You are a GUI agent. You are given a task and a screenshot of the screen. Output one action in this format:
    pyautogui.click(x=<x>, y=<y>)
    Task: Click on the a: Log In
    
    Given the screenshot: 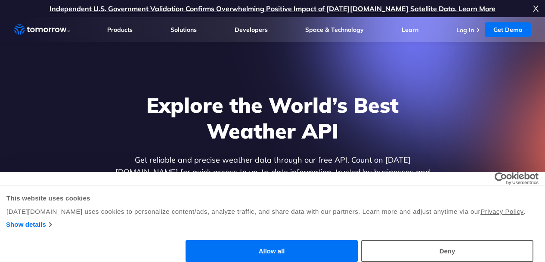 What is the action you would take?
    pyautogui.click(x=465, y=30)
    